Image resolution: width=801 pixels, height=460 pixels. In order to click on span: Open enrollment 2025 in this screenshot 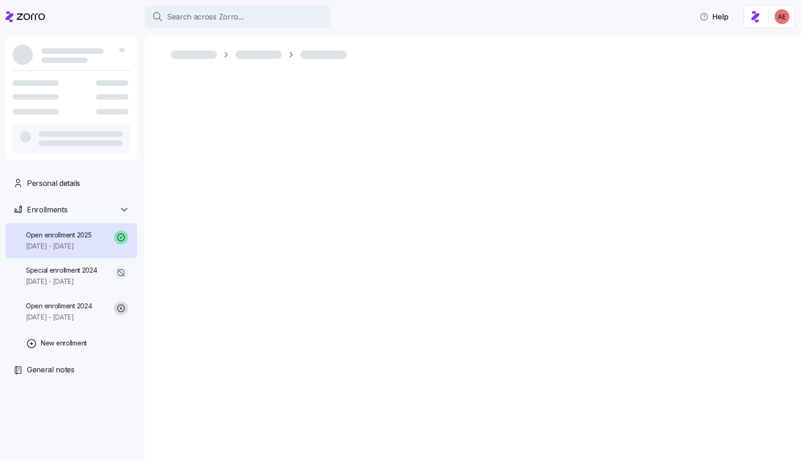, I will do `click(58, 235)`.